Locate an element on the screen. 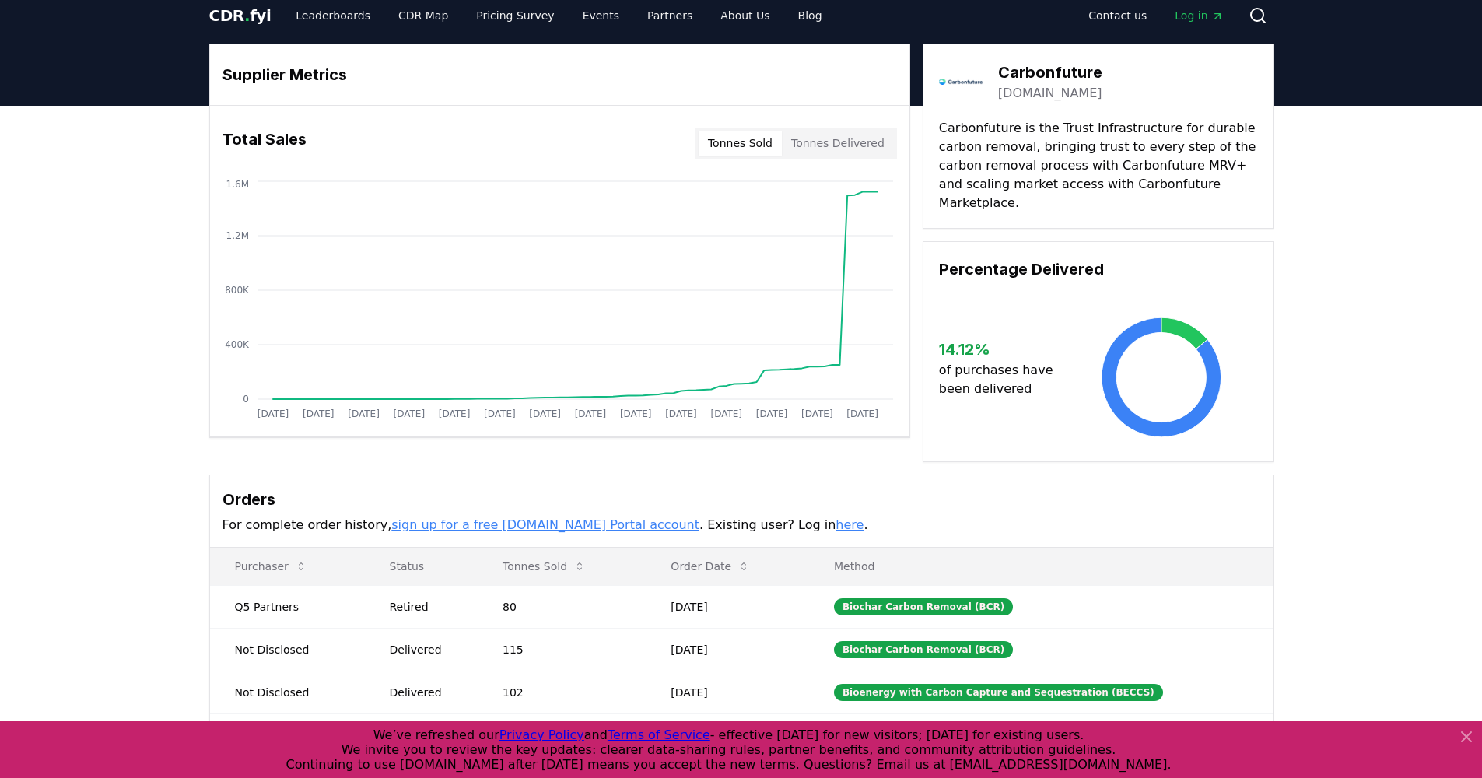 The width and height of the screenshot is (1482, 778). td: 2,000 is located at coordinates (562, 734).